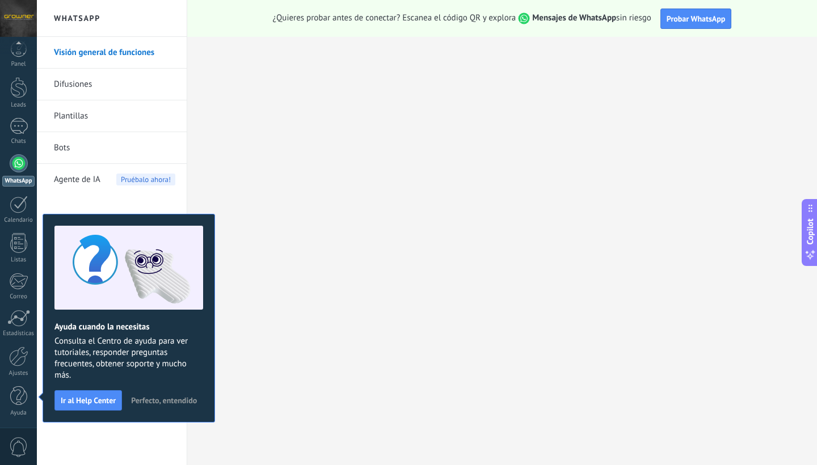 The width and height of the screenshot is (817, 465). What do you see at coordinates (19, 297) in the screenshot?
I see `div: Correo` at bounding box center [19, 297].